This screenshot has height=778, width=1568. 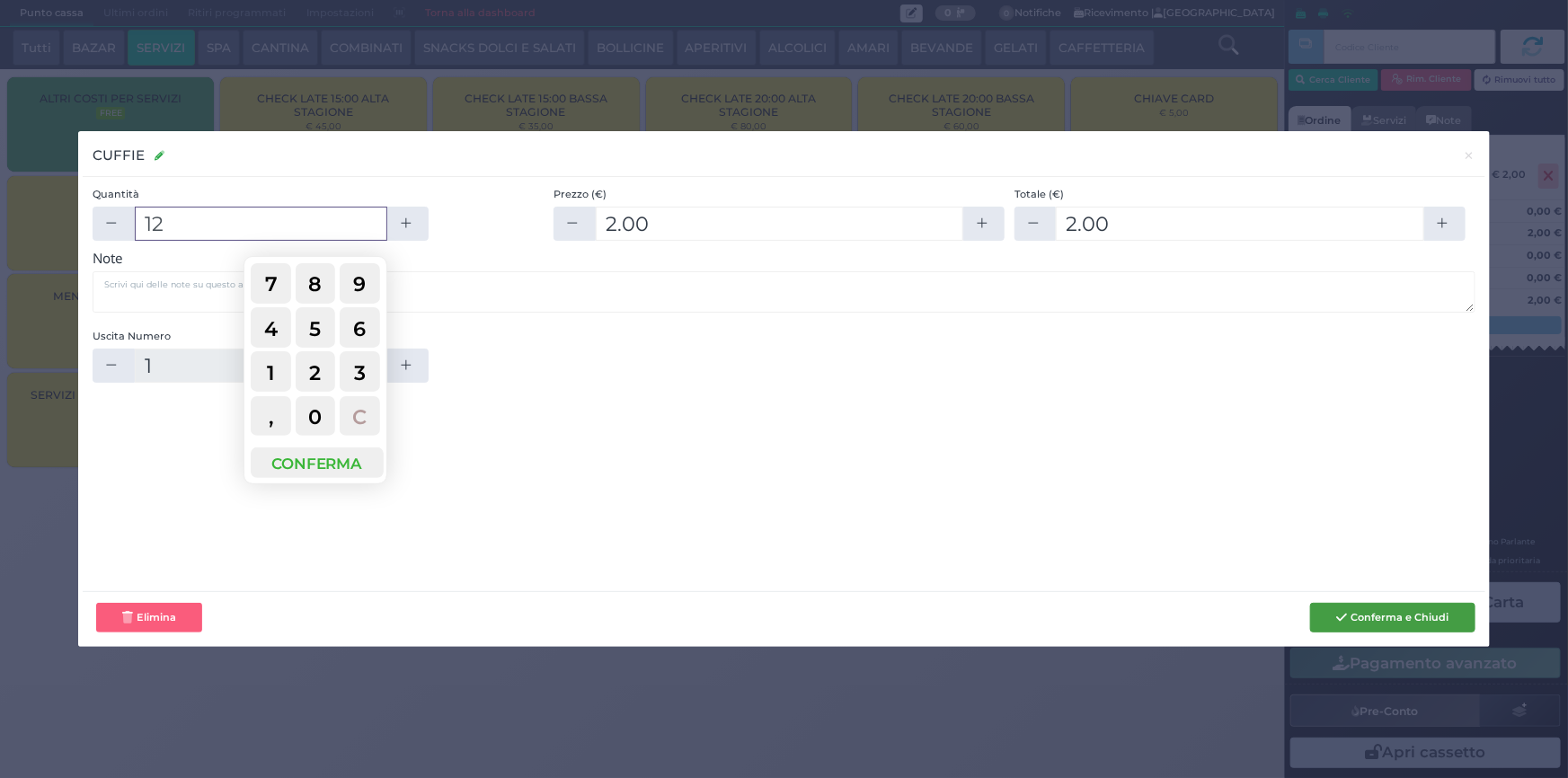 What do you see at coordinates (270, 373) in the screenshot?
I see `span: 1` at bounding box center [270, 373].